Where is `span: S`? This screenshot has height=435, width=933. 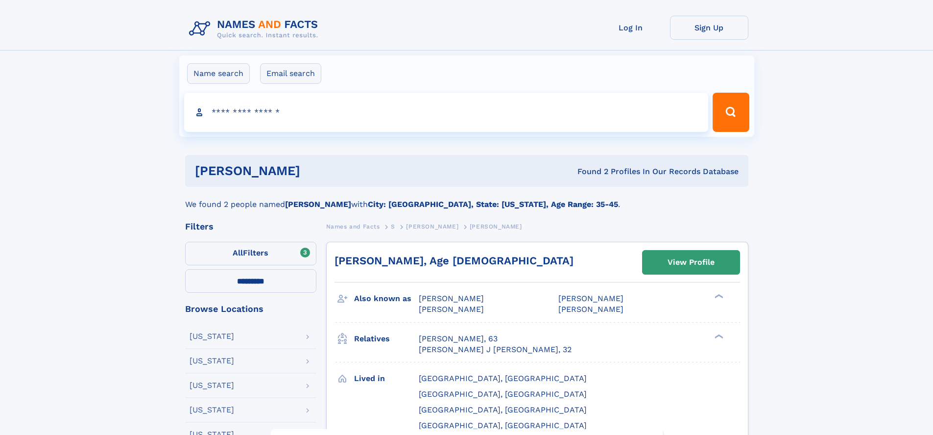
span: S is located at coordinates (393, 226).